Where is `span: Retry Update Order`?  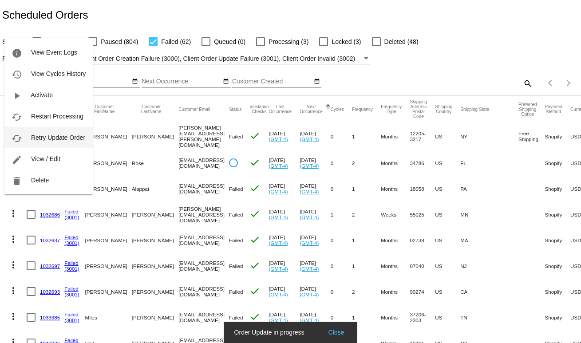
span: Retry Update Order is located at coordinates (58, 138).